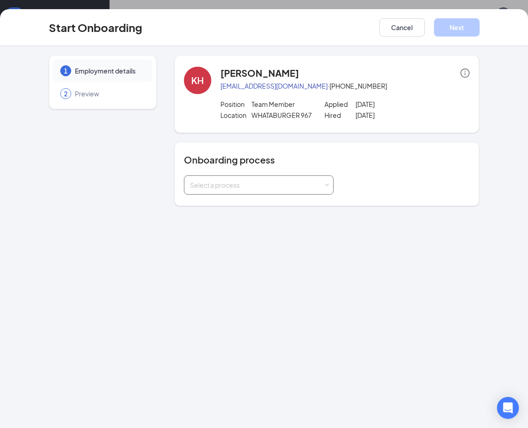 The width and height of the screenshot is (528, 428). What do you see at coordinates (402, 27) in the screenshot?
I see `button: Cancel` at bounding box center [402, 27].